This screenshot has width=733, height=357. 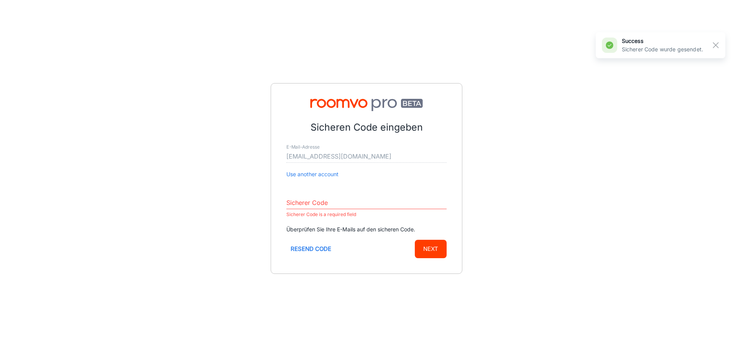 I want to click on p: Sicherer Code is a required field, so click(x=366, y=215).